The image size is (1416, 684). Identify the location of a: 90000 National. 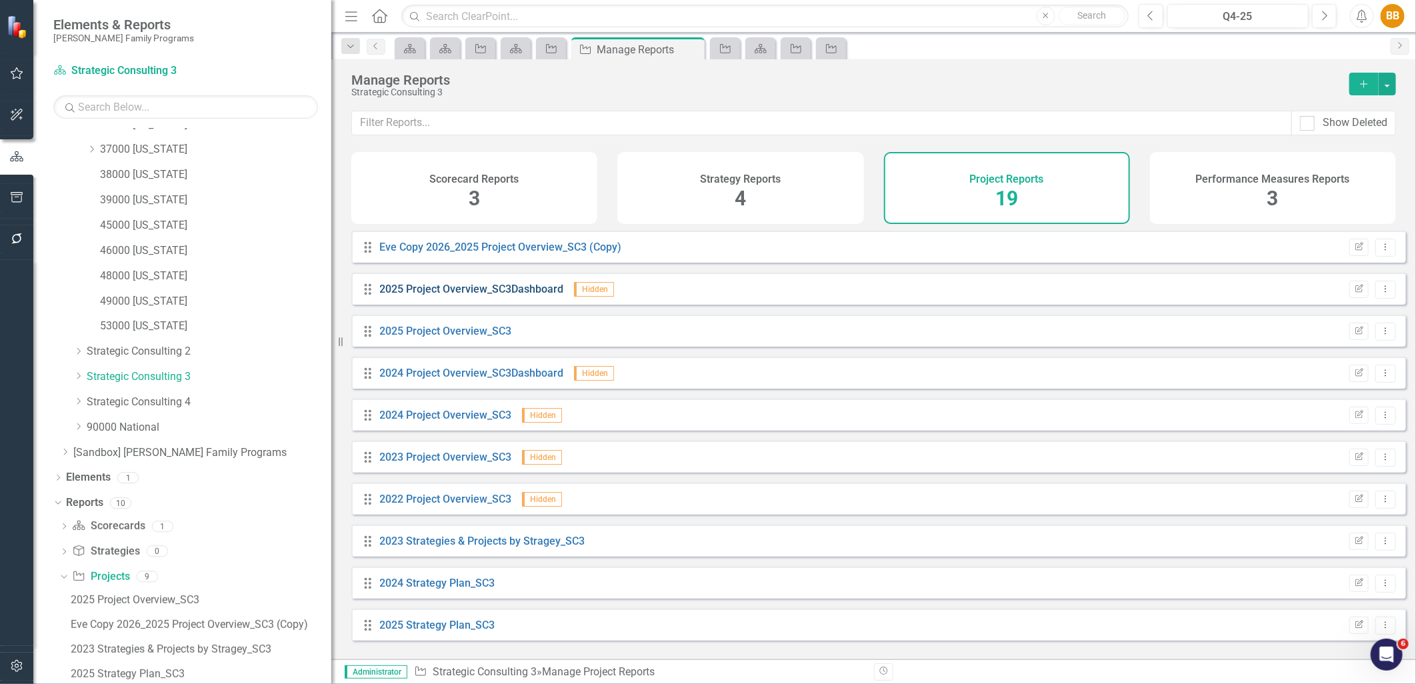
(209, 427).